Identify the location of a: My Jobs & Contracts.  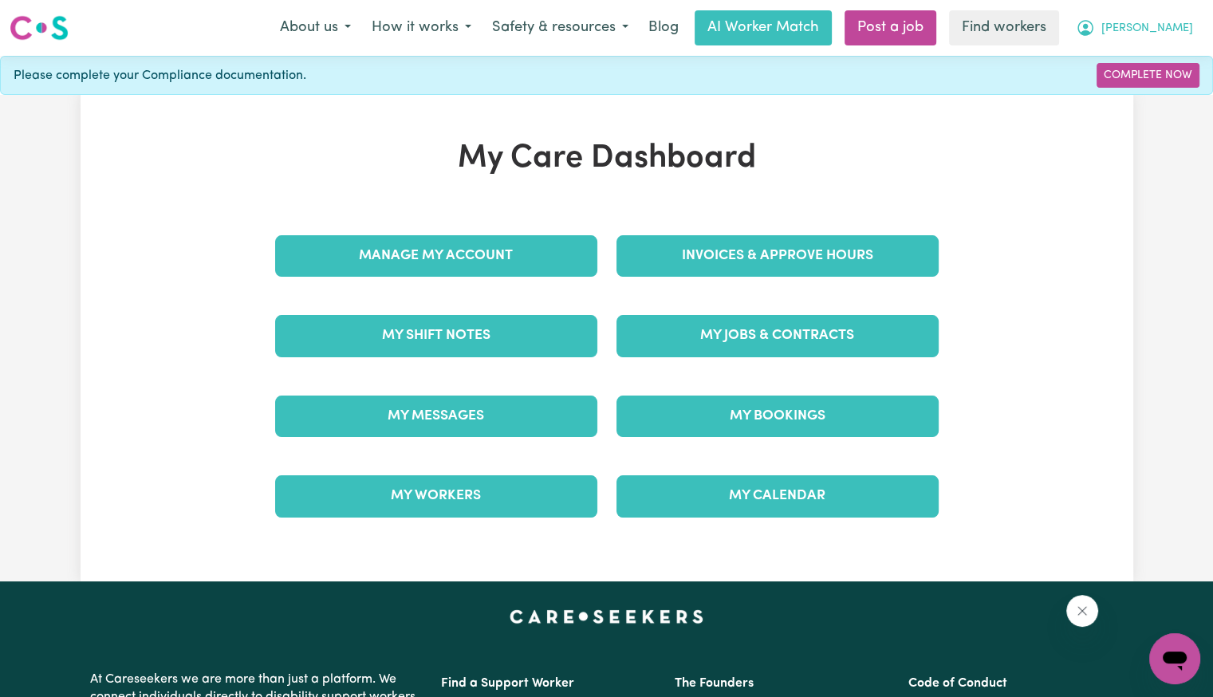
(777, 336).